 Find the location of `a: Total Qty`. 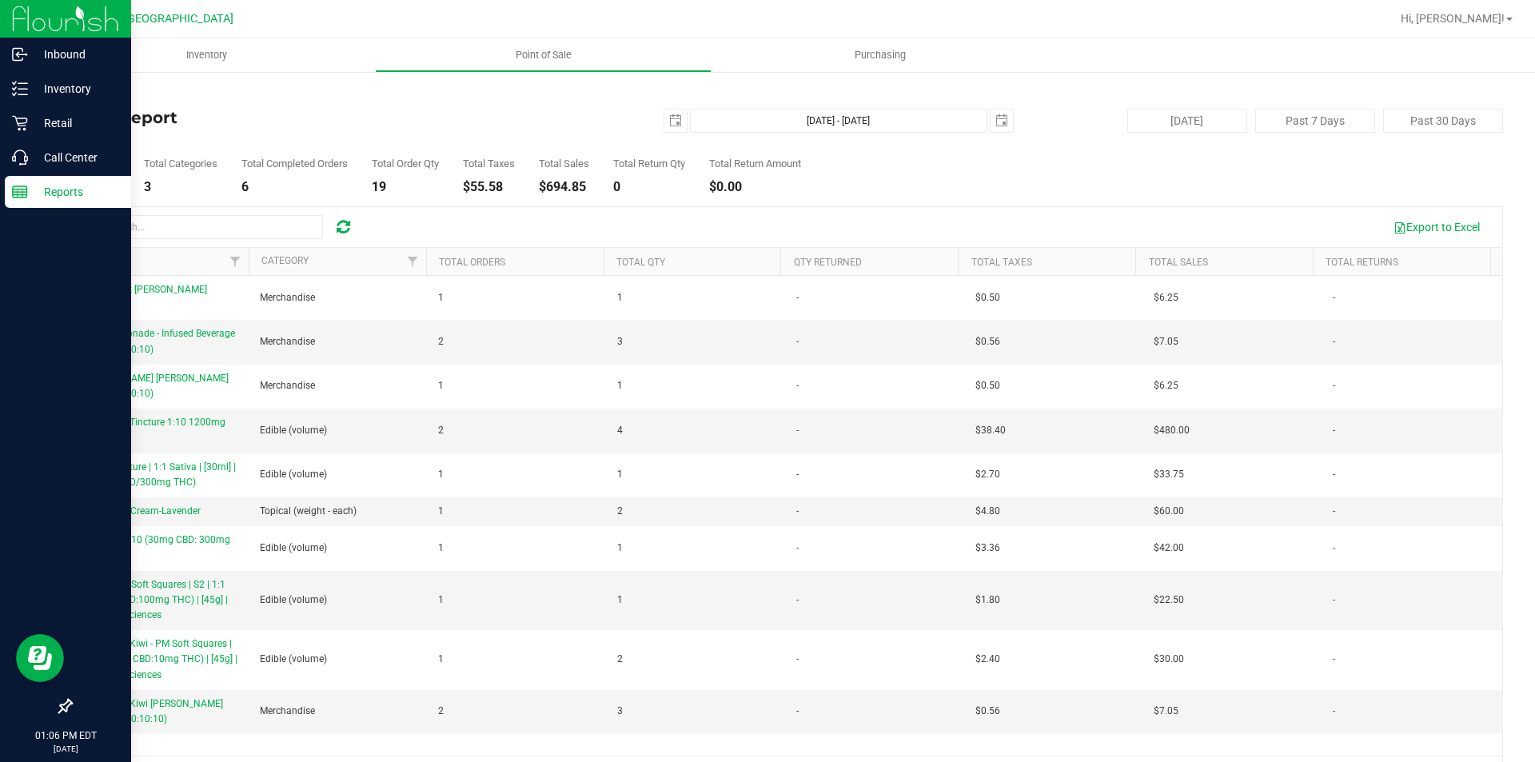

a: Total Qty is located at coordinates (641, 262).